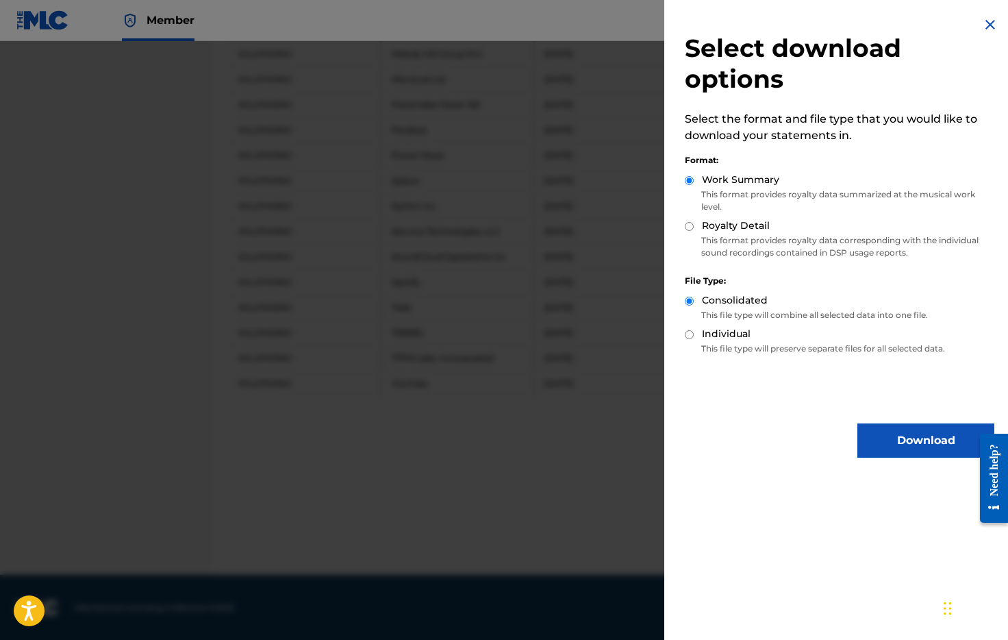 The image size is (1008, 640). Describe the element at coordinates (726, 333) in the screenshot. I see `label: Individual` at that location.